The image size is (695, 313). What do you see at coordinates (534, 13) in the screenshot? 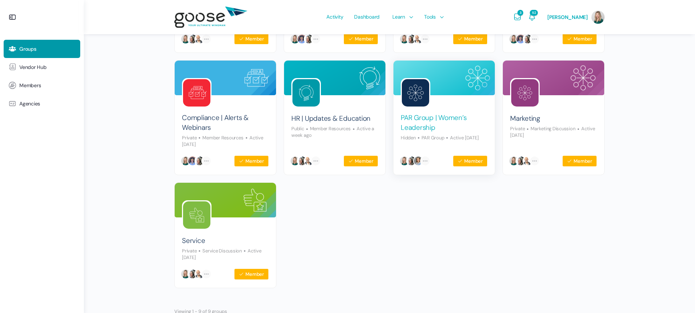
I see `span: 52` at bounding box center [534, 13].